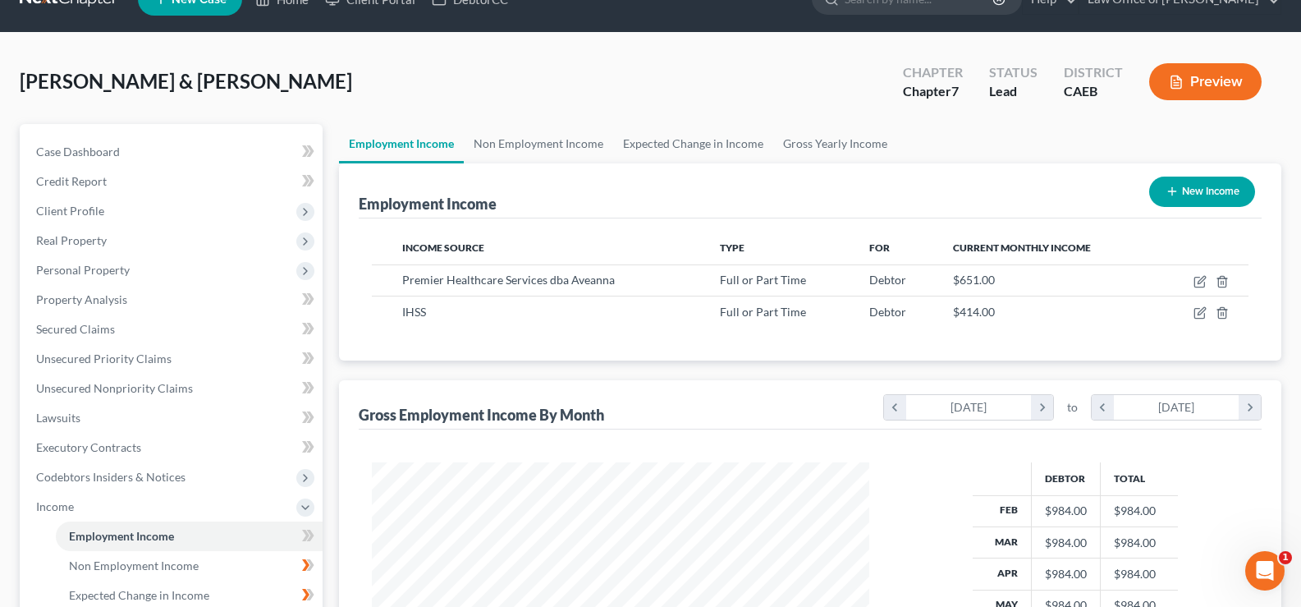  Describe the element at coordinates (1205, 81) in the screenshot. I see `button: Preview` at that location.